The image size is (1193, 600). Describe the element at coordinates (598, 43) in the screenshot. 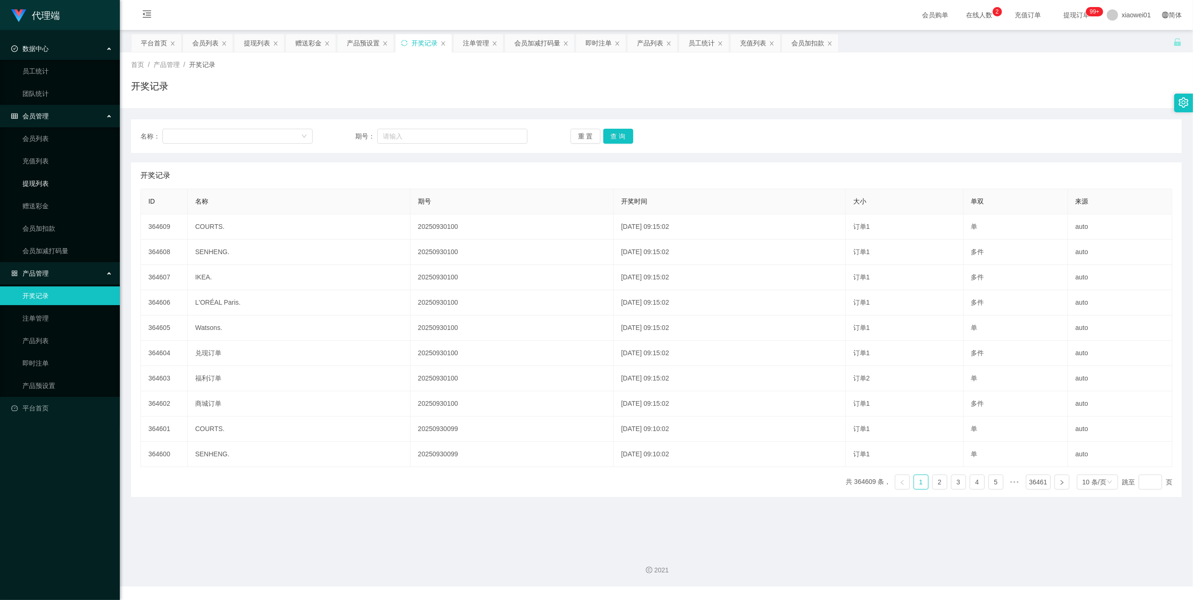

I see `div: 即时注单` at that location.